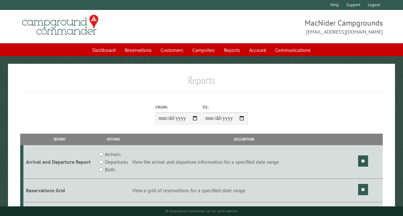 The image size is (403, 216). Describe the element at coordinates (244, 190) in the screenshot. I see `td: View a grid of reservations for a specified date range` at that location.